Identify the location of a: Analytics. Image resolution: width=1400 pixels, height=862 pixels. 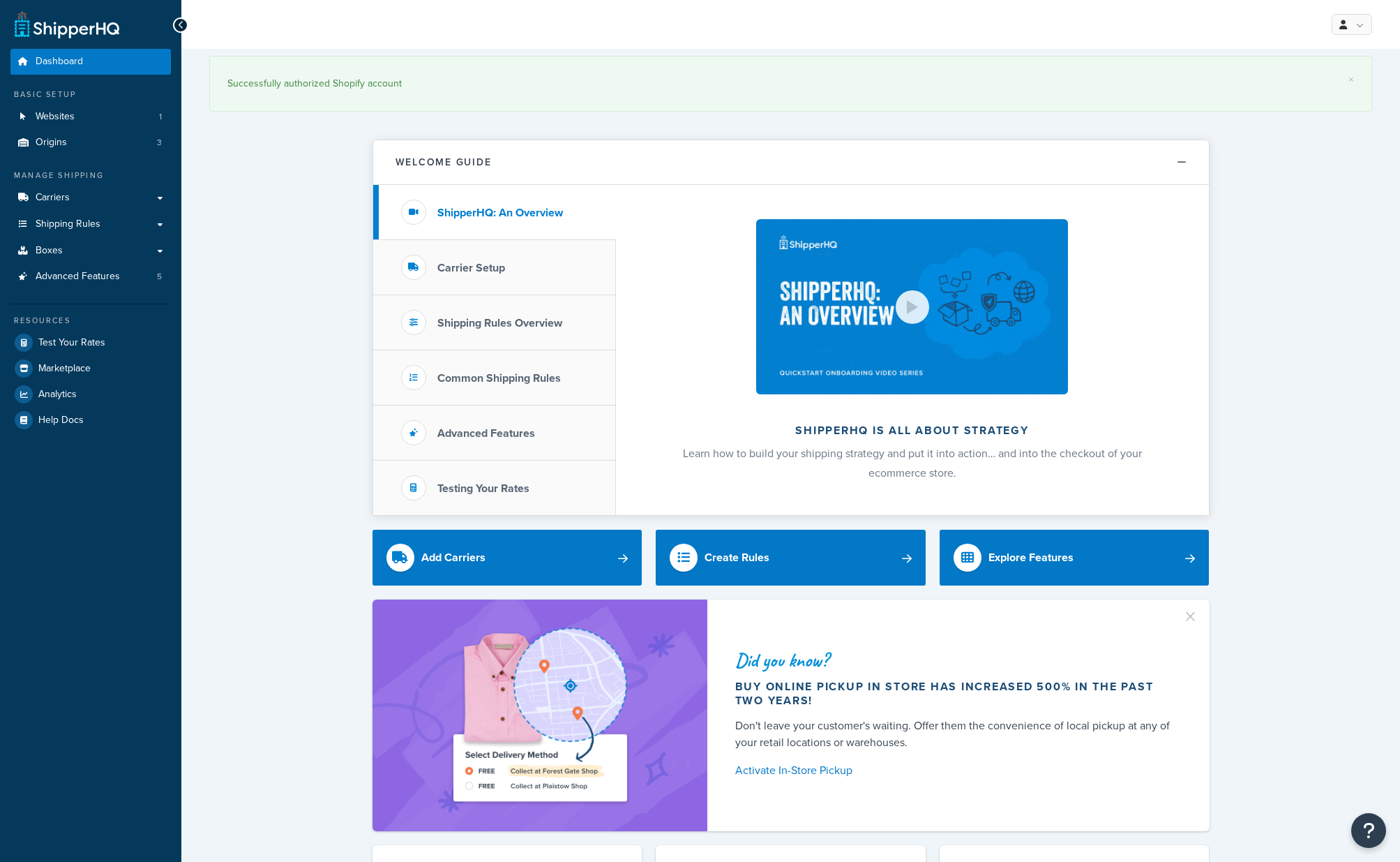
(91, 394).